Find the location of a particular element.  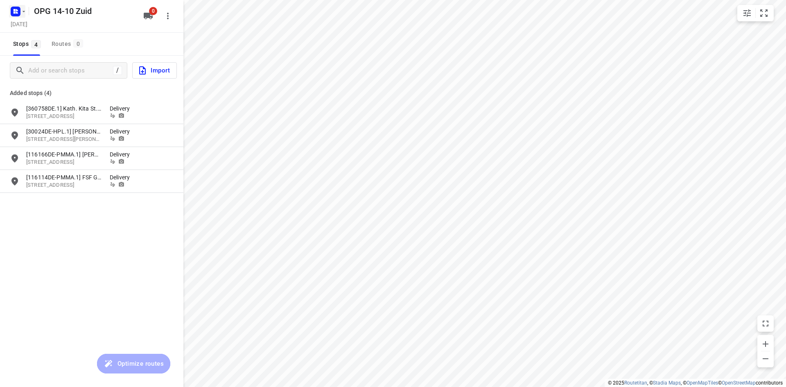

button: More is located at coordinates (168, 16).